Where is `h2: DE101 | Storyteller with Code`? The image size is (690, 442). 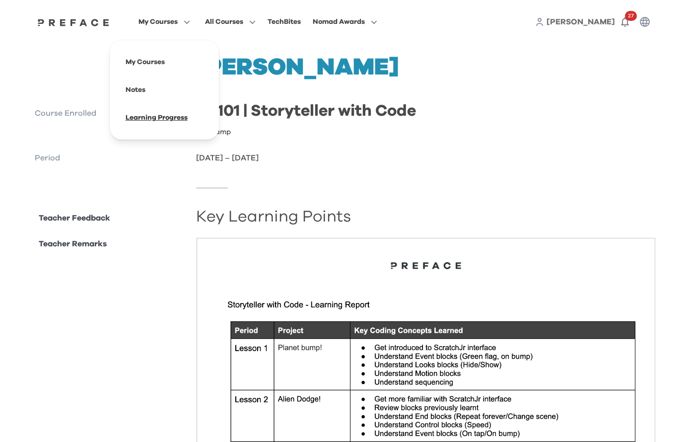 h2: DE101 | Storyteller with Code is located at coordinates (426, 111).